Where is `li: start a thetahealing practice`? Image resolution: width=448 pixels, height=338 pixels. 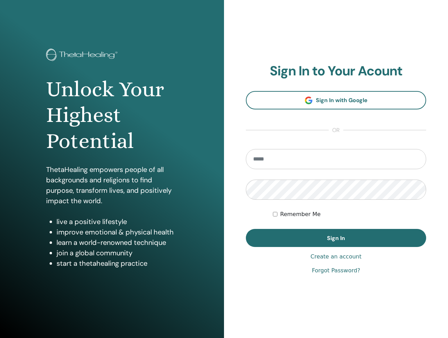 li: start a thetahealing practice is located at coordinates (117, 263).